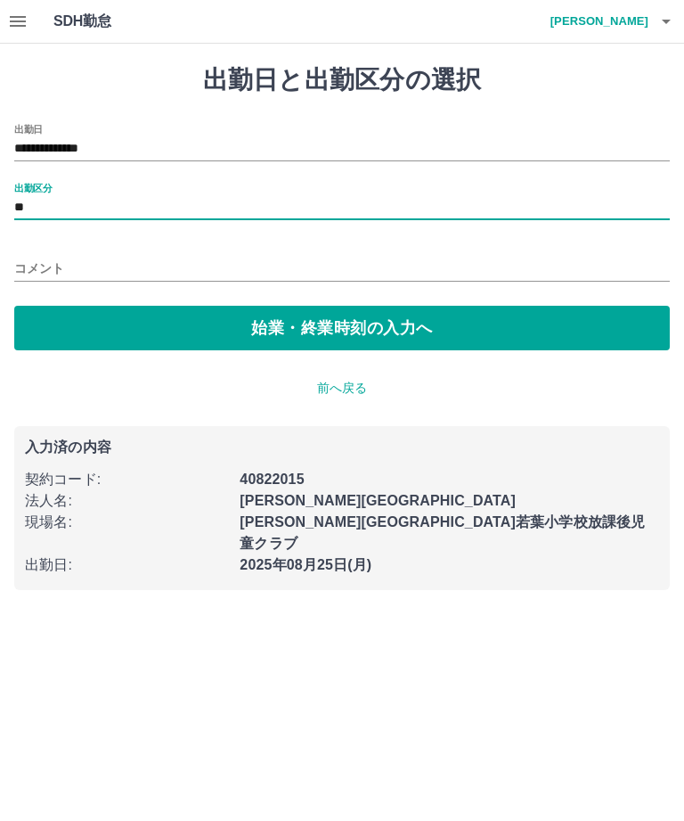 Image resolution: width=684 pixels, height=821 pixels. What do you see at coordinates (127, 479) in the screenshot?
I see `p: 契約コード :` at bounding box center [127, 479].